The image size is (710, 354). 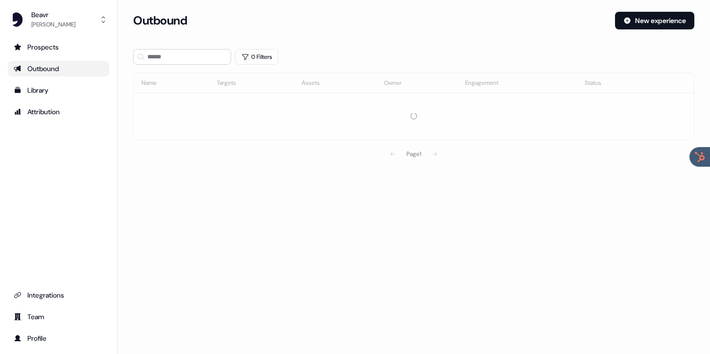 What do you see at coordinates (53, 15) in the screenshot?
I see `div: Beavr` at bounding box center [53, 15].